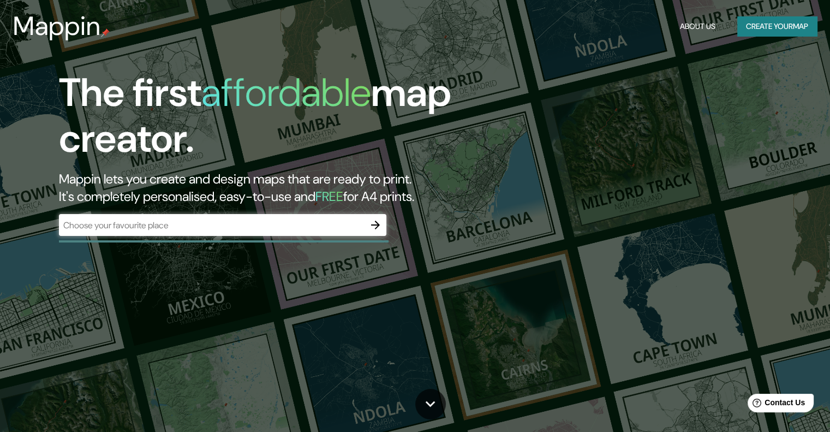 Image resolution: width=830 pixels, height=432 pixels. What do you see at coordinates (286, 92) in the screenshot?
I see `h1: affordable` at bounding box center [286, 92].